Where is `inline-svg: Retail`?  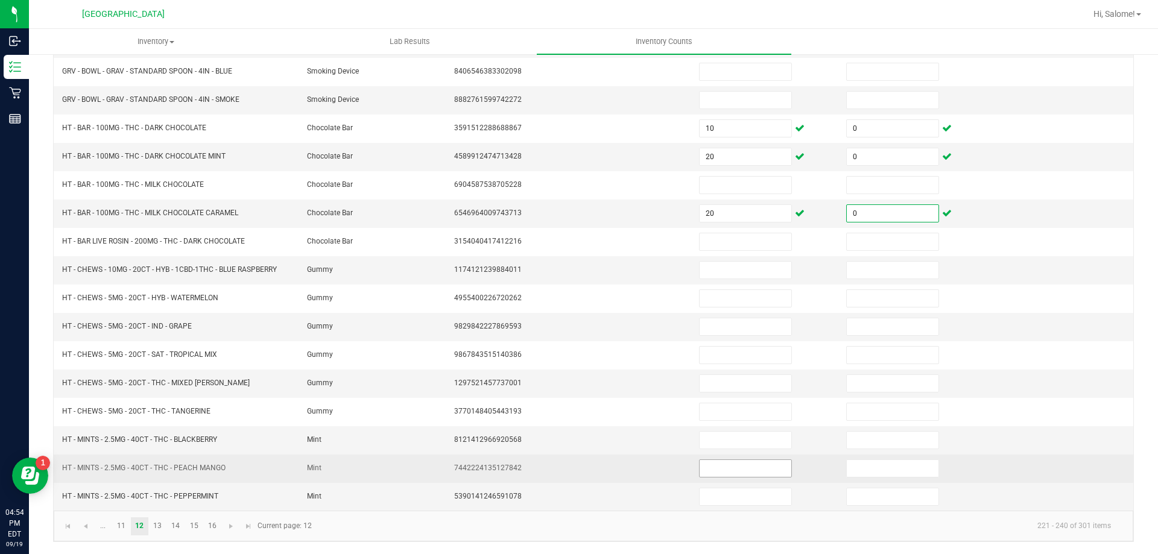 inline-svg: Retail is located at coordinates (15, 93).